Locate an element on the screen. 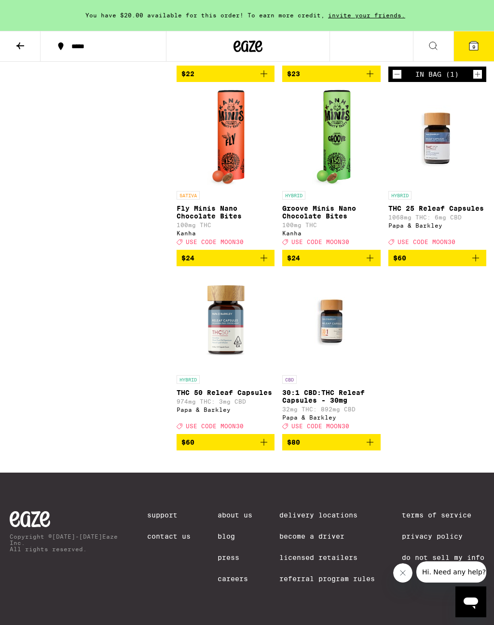 This screenshot has width=494, height=625. a: About Us is located at coordinates (235, 515).